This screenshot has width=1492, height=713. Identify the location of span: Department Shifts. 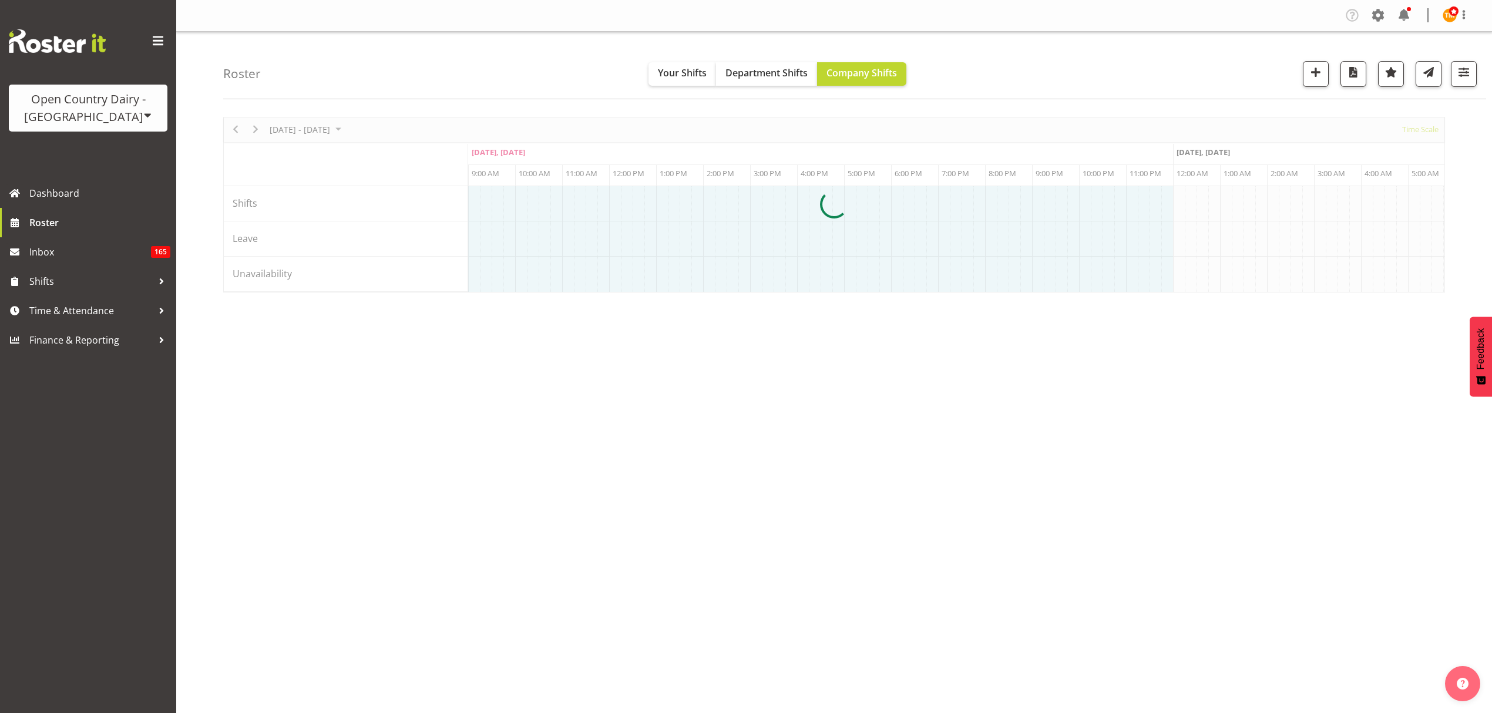
(766, 73).